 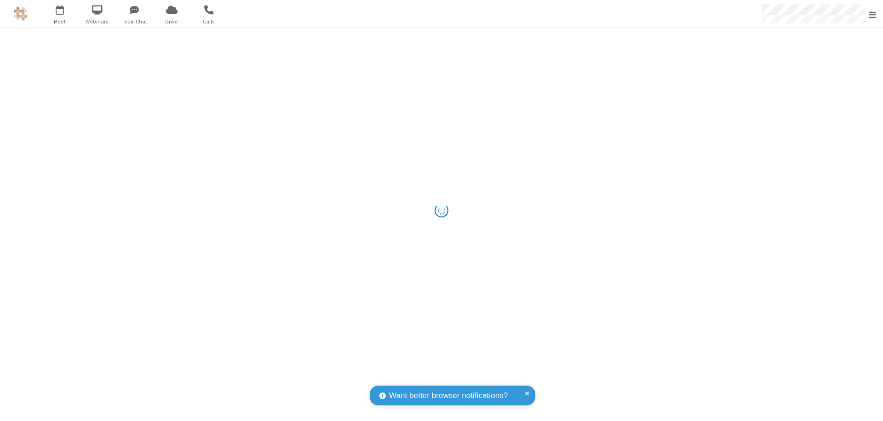 I want to click on span: Want better browser notifications?, so click(x=448, y=396).